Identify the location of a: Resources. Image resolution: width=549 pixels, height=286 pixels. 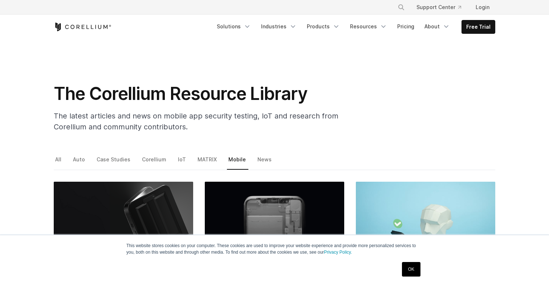
(369, 27).